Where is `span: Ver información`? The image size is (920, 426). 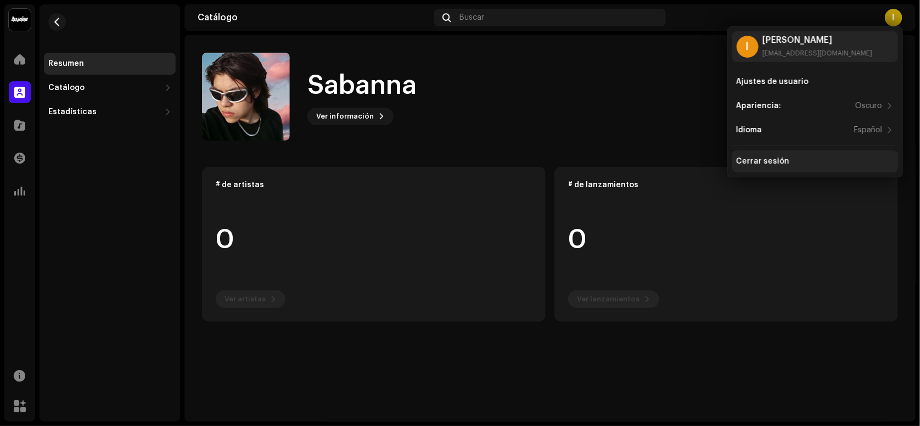 span: Ver información is located at coordinates (345, 116).